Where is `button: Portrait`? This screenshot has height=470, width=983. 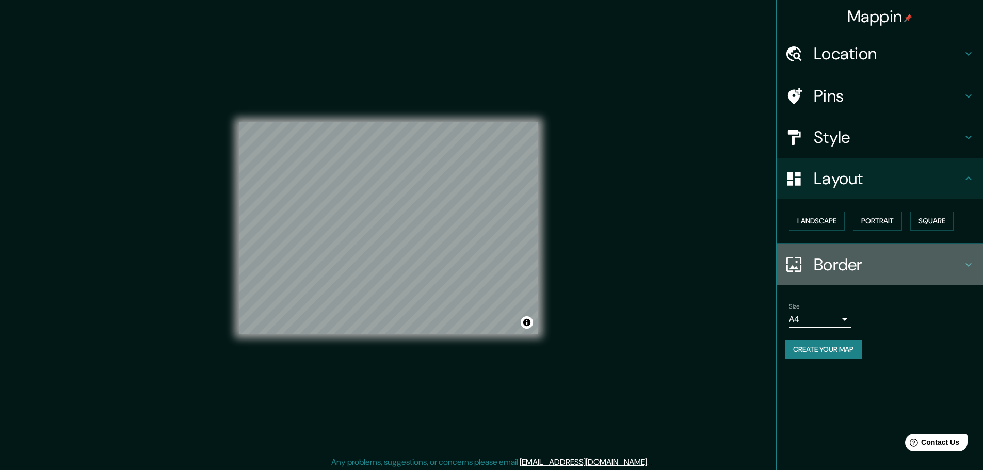 button: Portrait is located at coordinates (877, 221).